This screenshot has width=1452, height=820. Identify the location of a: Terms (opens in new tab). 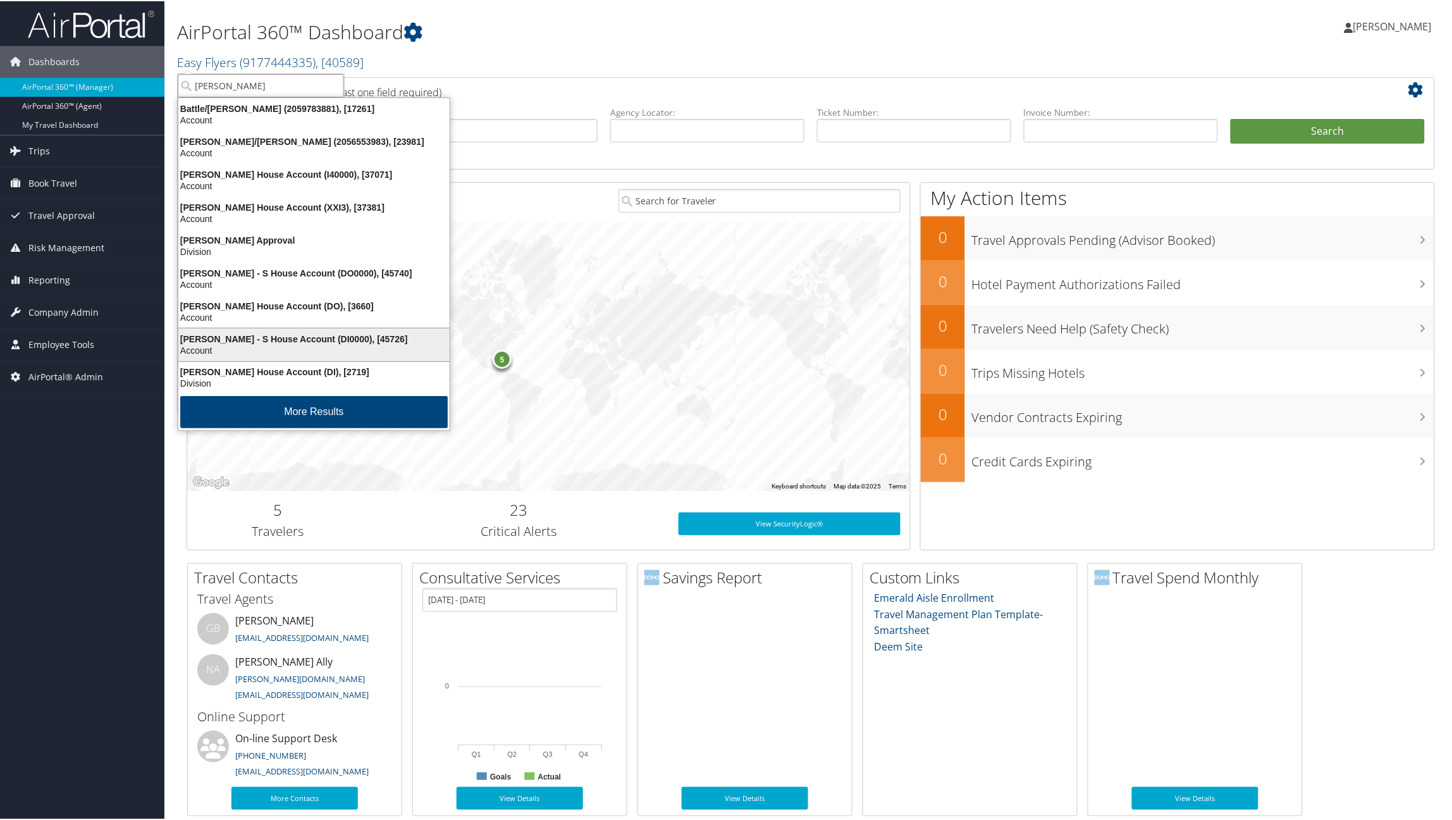
(898, 485).